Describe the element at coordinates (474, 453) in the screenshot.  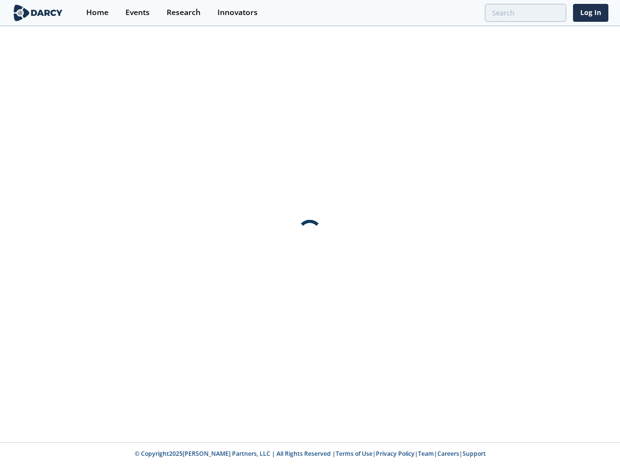
I see `a: Support` at that location.